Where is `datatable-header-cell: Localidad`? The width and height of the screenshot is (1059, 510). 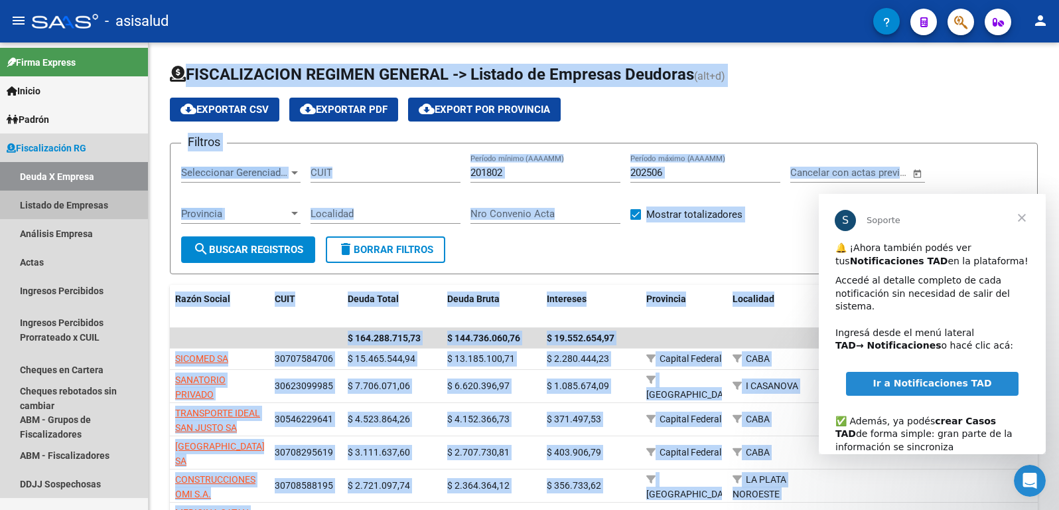
datatable-header-cell: Localidad is located at coordinates (771, 307).